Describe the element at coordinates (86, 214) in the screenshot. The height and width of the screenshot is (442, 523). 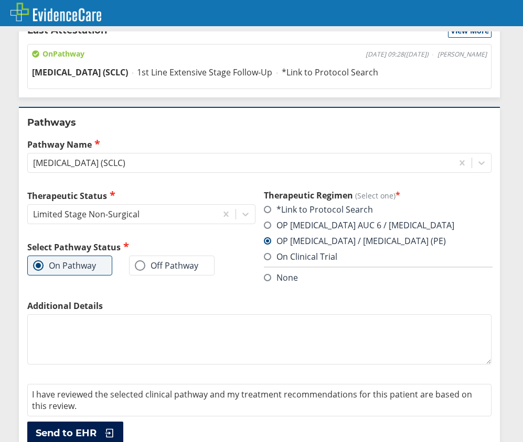
I see `div: Limited Stage Non-Surgical` at that location.